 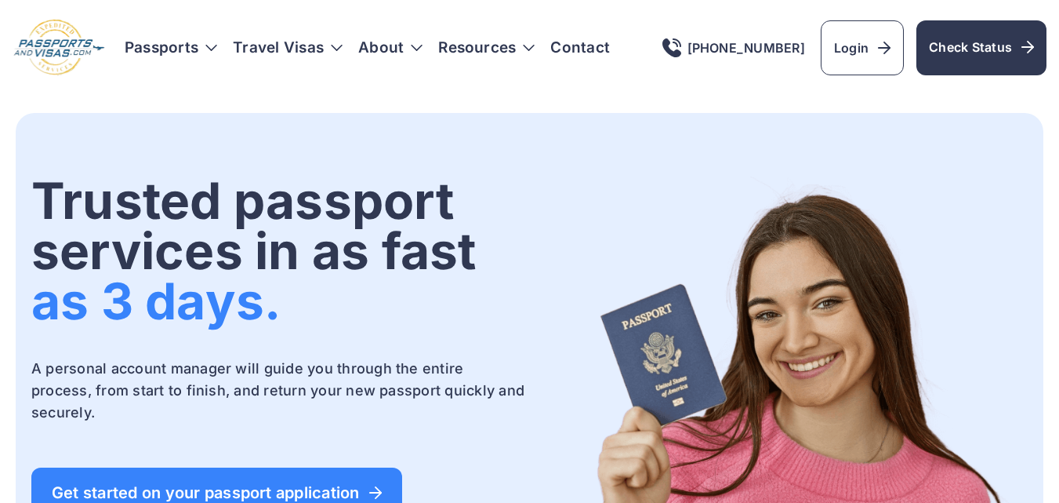 What do you see at coordinates (59, 48) in the screenshot?
I see `img: Logo` at bounding box center [59, 48].